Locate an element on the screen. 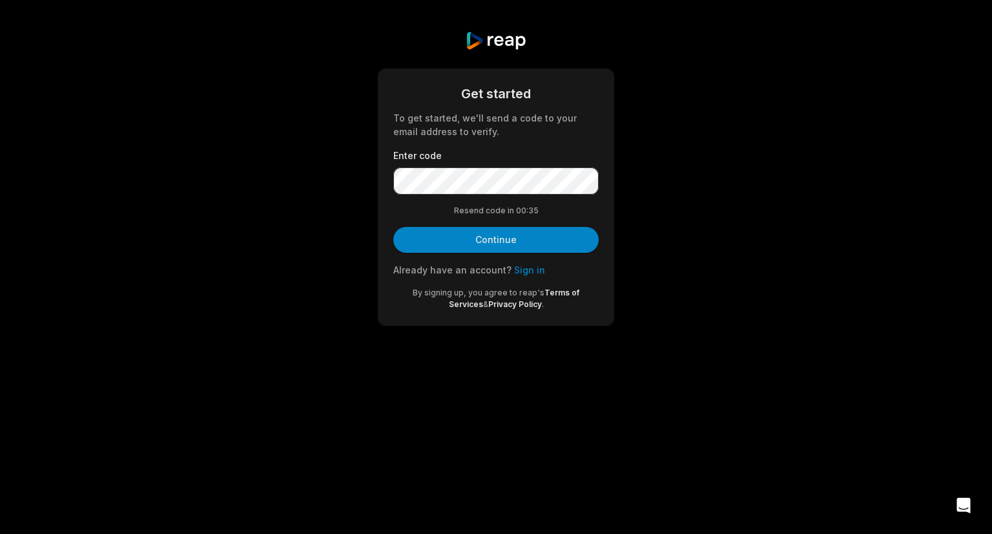 This screenshot has width=992, height=534. img: reap is located at coordinates (495, 41).